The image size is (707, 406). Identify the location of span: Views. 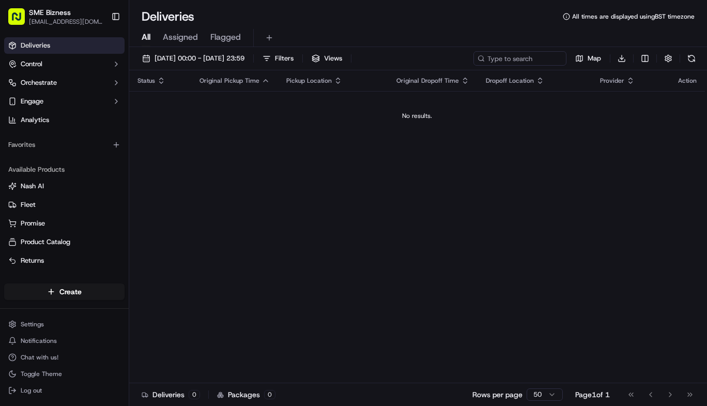
(333, 58).